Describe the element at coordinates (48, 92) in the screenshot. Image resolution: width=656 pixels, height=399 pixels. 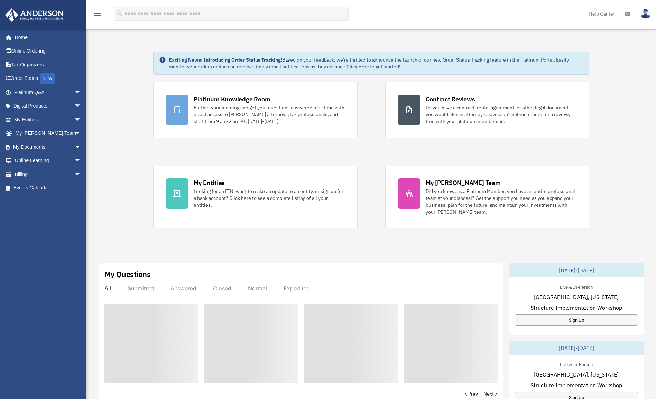
I see `a: Platinum Q&Aarrow_drop_down` at that location.